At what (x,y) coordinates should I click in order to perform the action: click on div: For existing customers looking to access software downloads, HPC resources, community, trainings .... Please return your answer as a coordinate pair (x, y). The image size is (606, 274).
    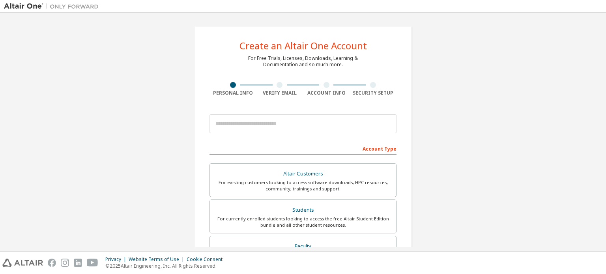
    Looking at the image, I should click on (303, 186).